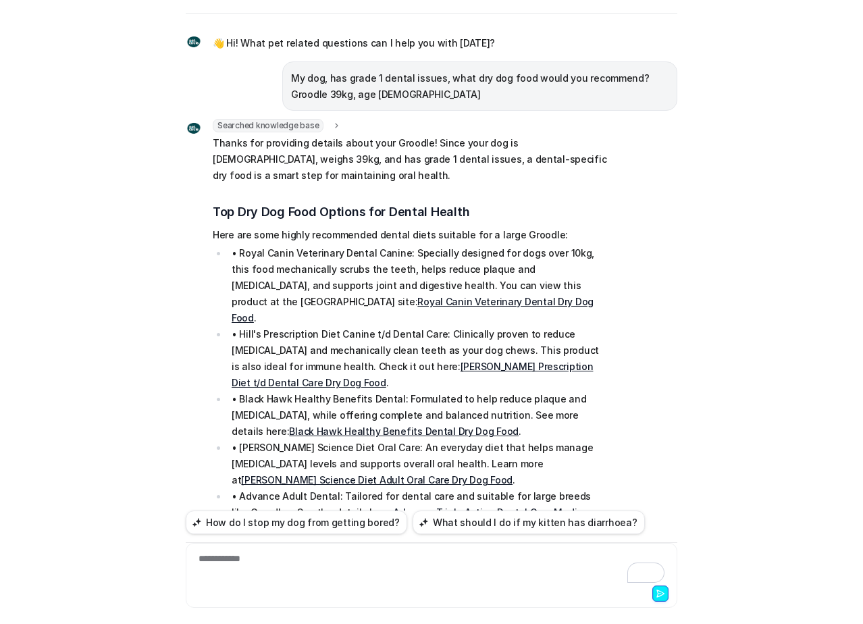  What do you see at coordinates (404, 431) in the screenshot?
I see `a: Black Hawk Healthy Benefits Dental Dry Dog Food` at bounding box center [404, 431].